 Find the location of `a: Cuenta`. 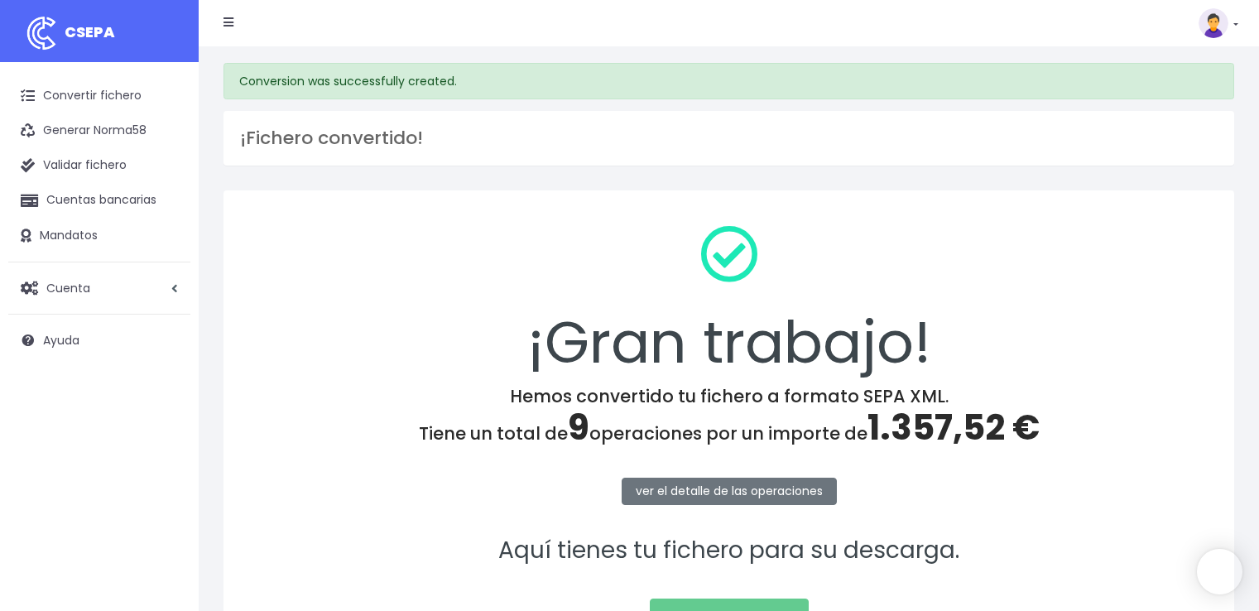

a: Cuenta is located at coordinates (99, 288).